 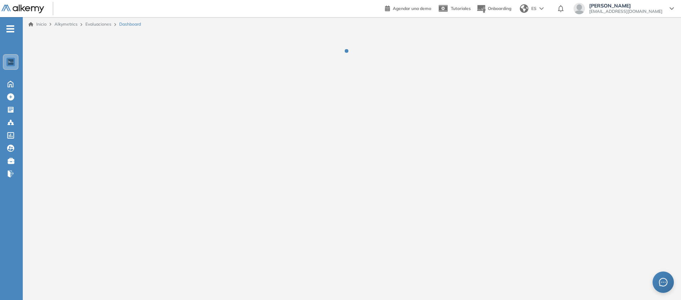 I want to click on span: Alkymetrics, so click(x=66, y=24).